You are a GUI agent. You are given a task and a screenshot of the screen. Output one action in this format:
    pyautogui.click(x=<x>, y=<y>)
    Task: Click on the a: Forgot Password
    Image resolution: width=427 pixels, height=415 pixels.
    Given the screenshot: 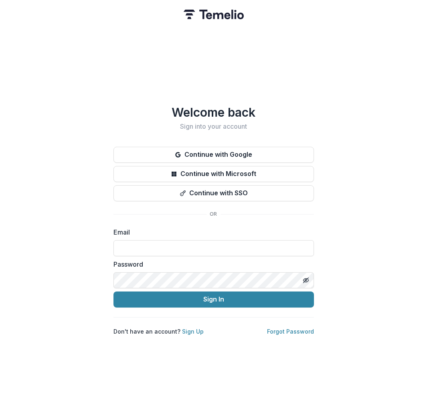 What is the action you would take?
    pyautogui.click(x=290, y=331)
    